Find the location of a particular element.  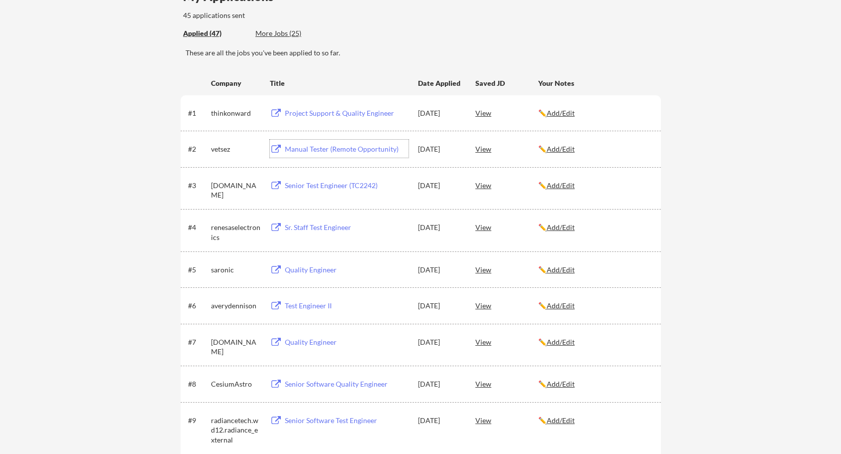

div: vetsez is located at coordinates (236, 149).